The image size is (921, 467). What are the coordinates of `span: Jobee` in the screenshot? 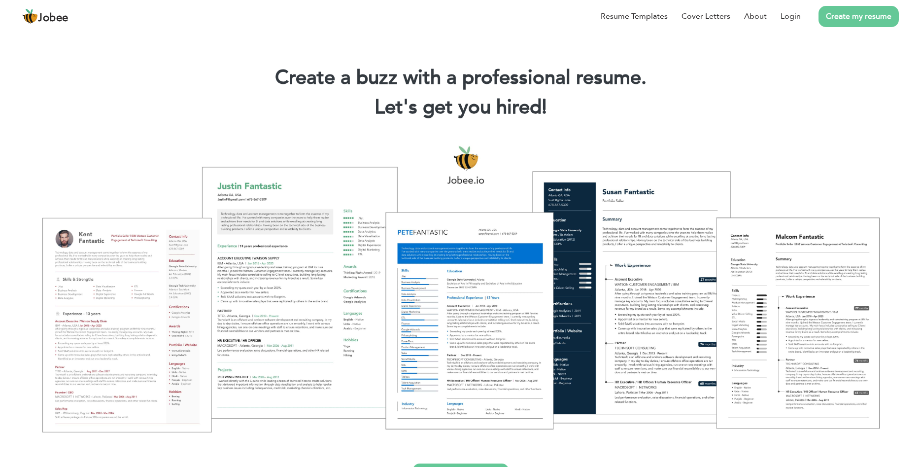 It's located at (53, 18).